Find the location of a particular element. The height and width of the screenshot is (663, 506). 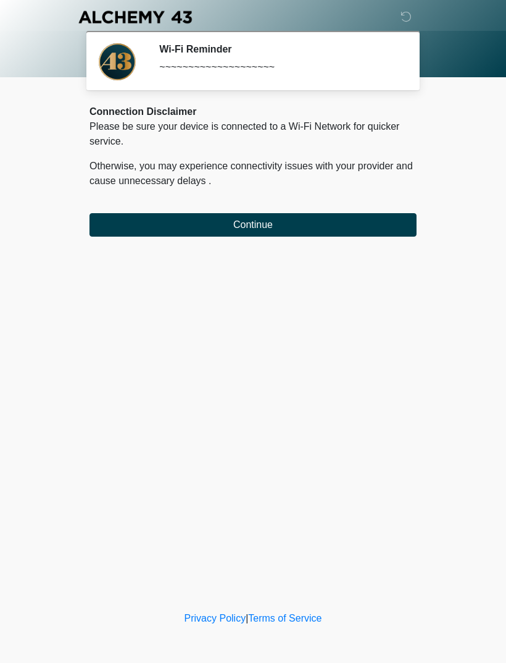

div: Connection Disclaimer is located at coordinates (253, 112).